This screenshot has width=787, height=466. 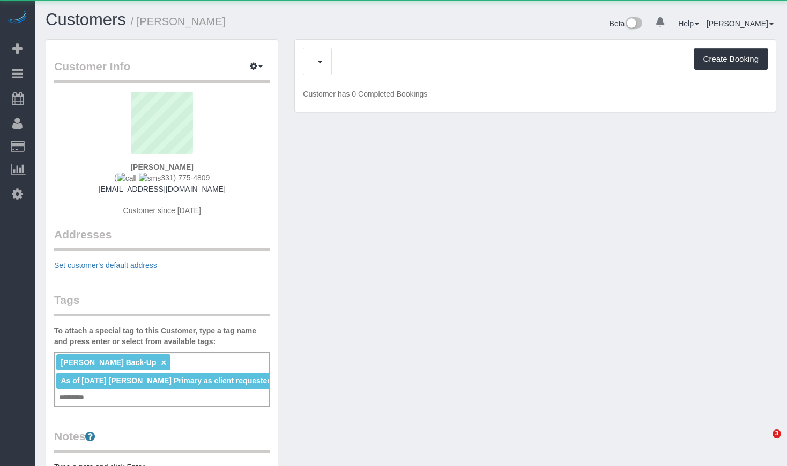 What do you see at coordinates (150, 178) in the screenshot?
I see `img: sms` at bounding box center [150, 178].